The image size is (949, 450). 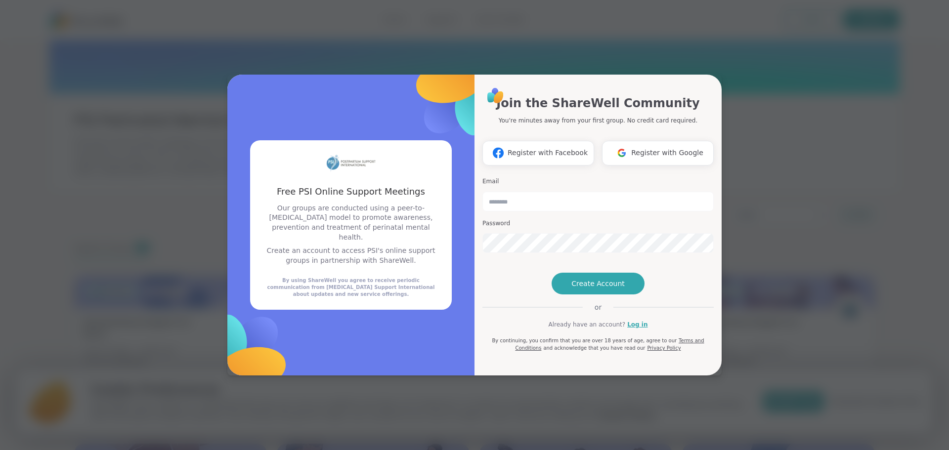 What do you see at coordinates (609, 344) in the screenshot?
I see `a: Terms and Conditions` at bounding box center [609, 344].